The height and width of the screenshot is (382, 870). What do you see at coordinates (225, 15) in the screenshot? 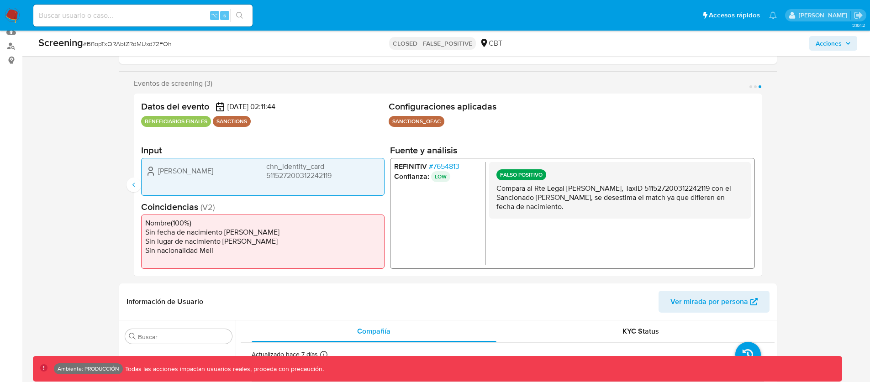
I see `span: s` at bounding box center [225, 15].